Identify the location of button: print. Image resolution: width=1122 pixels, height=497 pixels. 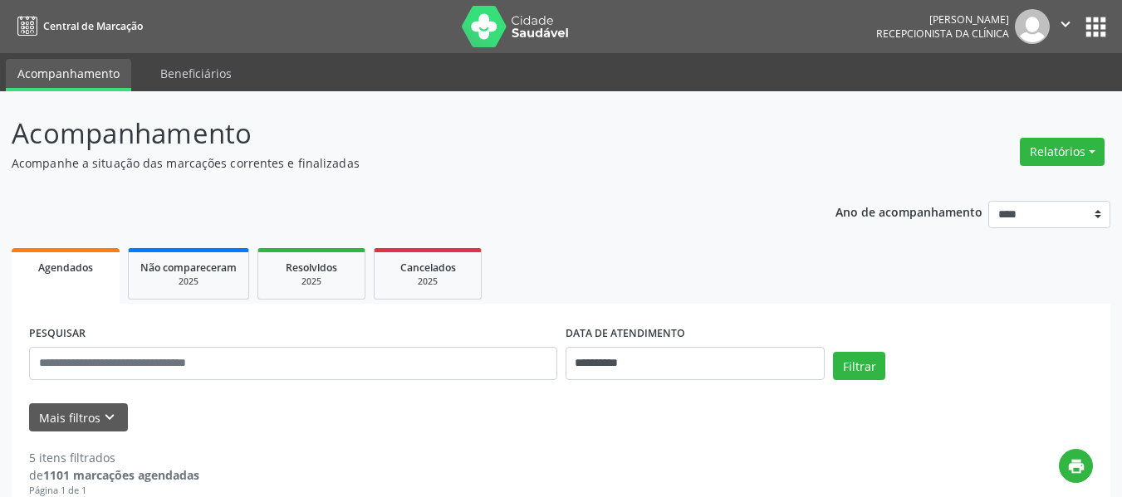
(1075, 466).